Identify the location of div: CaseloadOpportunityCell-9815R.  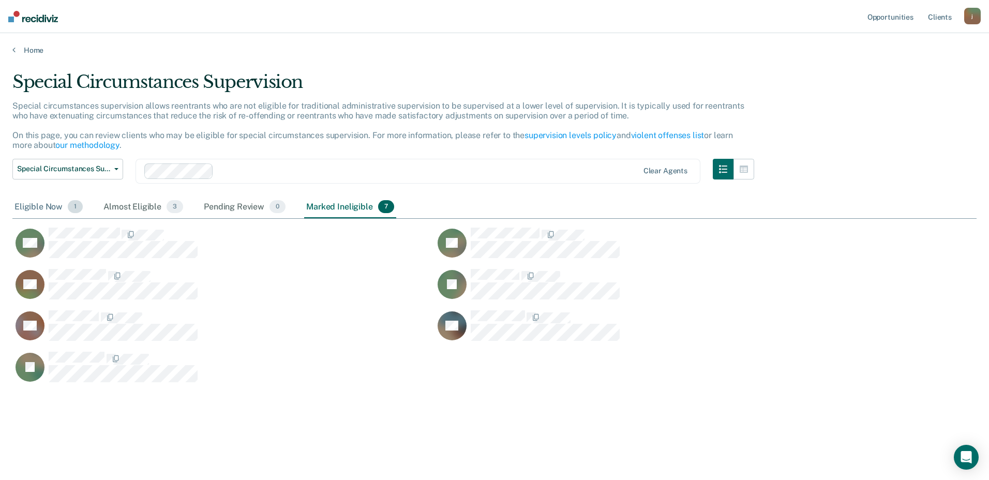
(224, 331).